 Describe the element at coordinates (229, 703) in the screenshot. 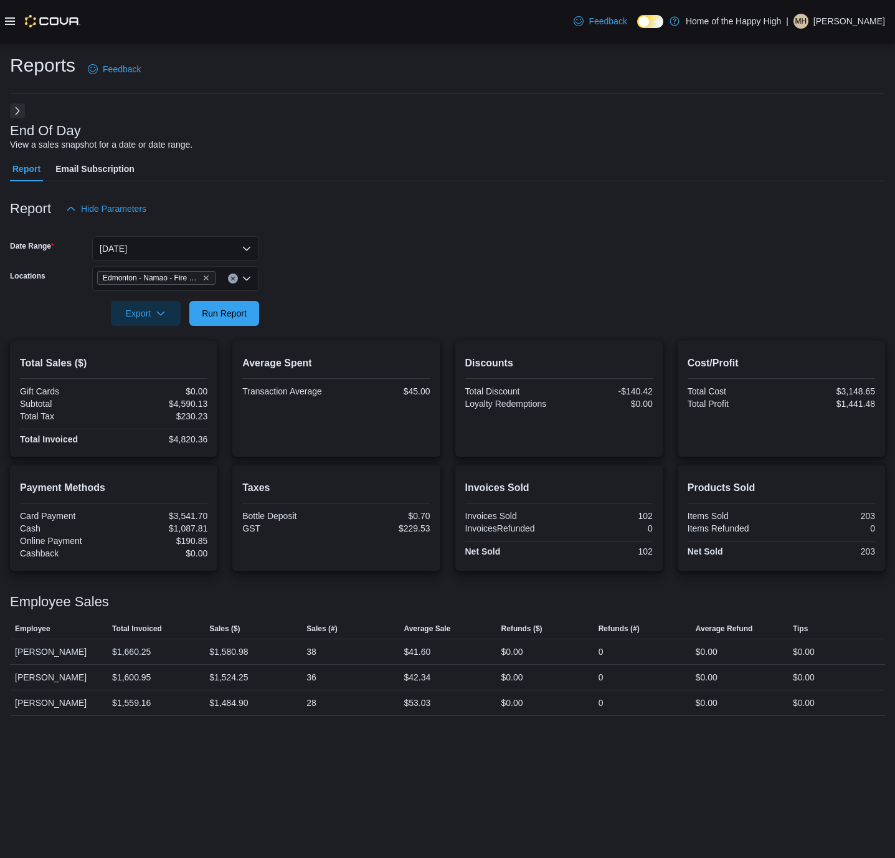

I see `div: $1,484.90` at that location.